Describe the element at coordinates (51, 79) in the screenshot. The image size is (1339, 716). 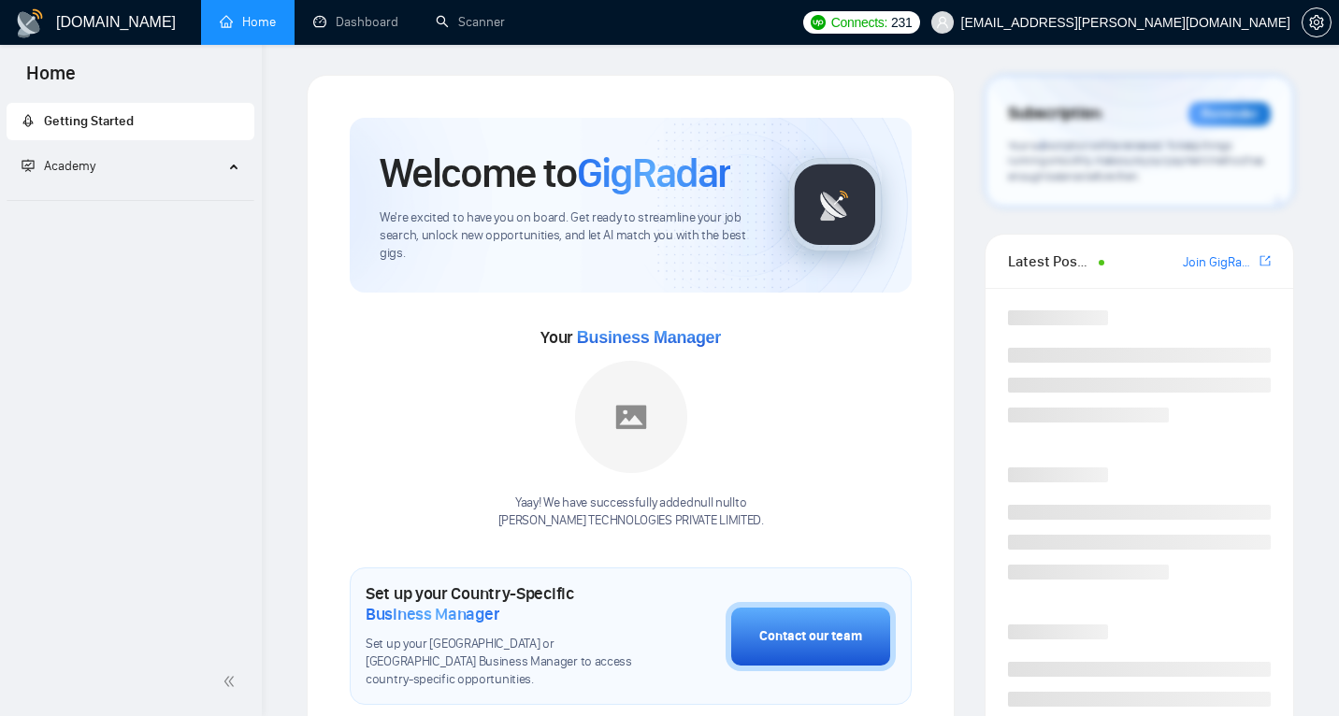
I see `span: Home` at that location.